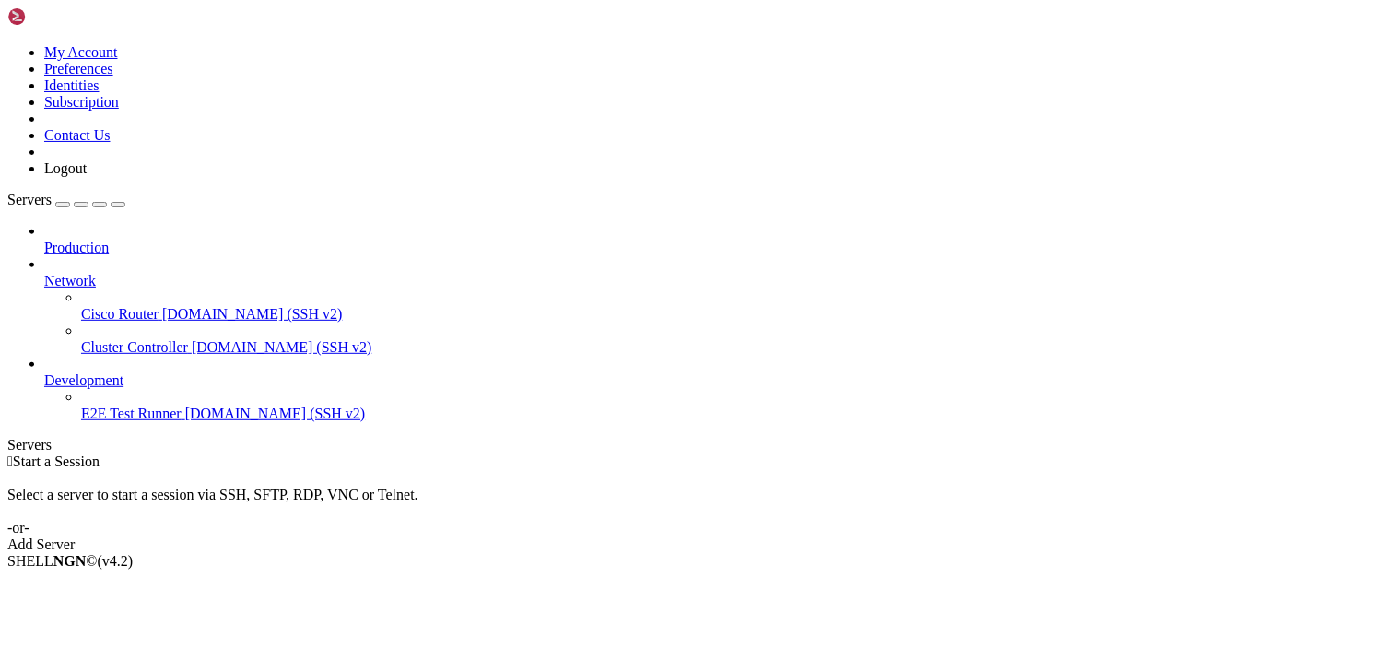 This screenshot has height=648, width=1398. Describe the element at coordinates (77, 247) in the screenshot. I see `span: Production` at that location.